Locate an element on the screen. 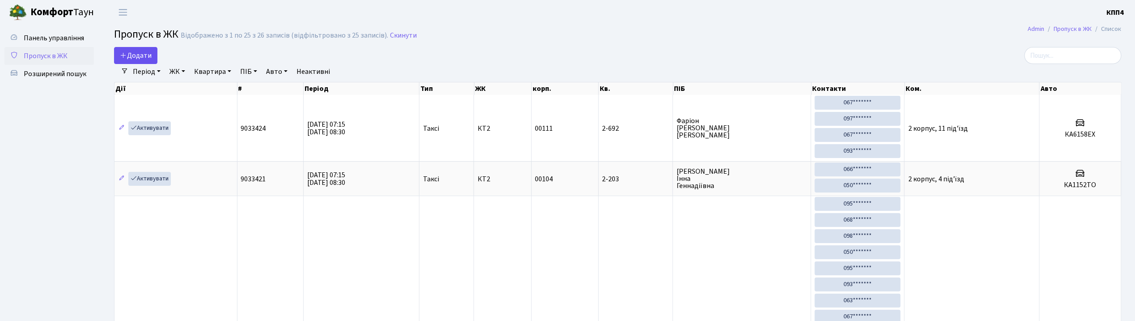 The width and height of the screenshot is (1135, 321). a: Неактивні is located at coordinates (313, 72).